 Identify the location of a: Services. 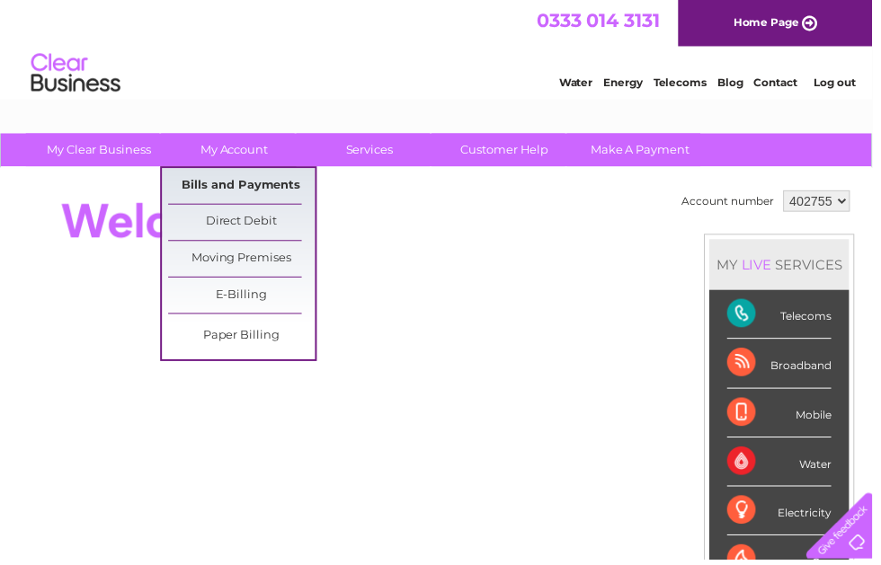
(373, 151).